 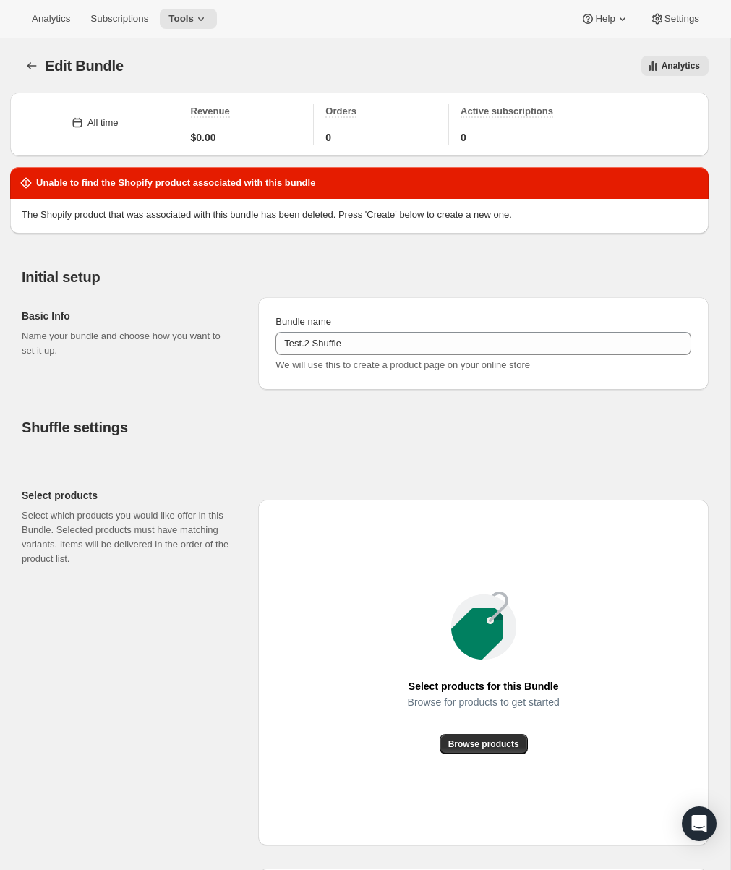 What do you see at coordinates (176, 183) in the screenshot?
I see `h2: Unable to find the Shopify product associated with this bundle` at bounding box center [176, 183].